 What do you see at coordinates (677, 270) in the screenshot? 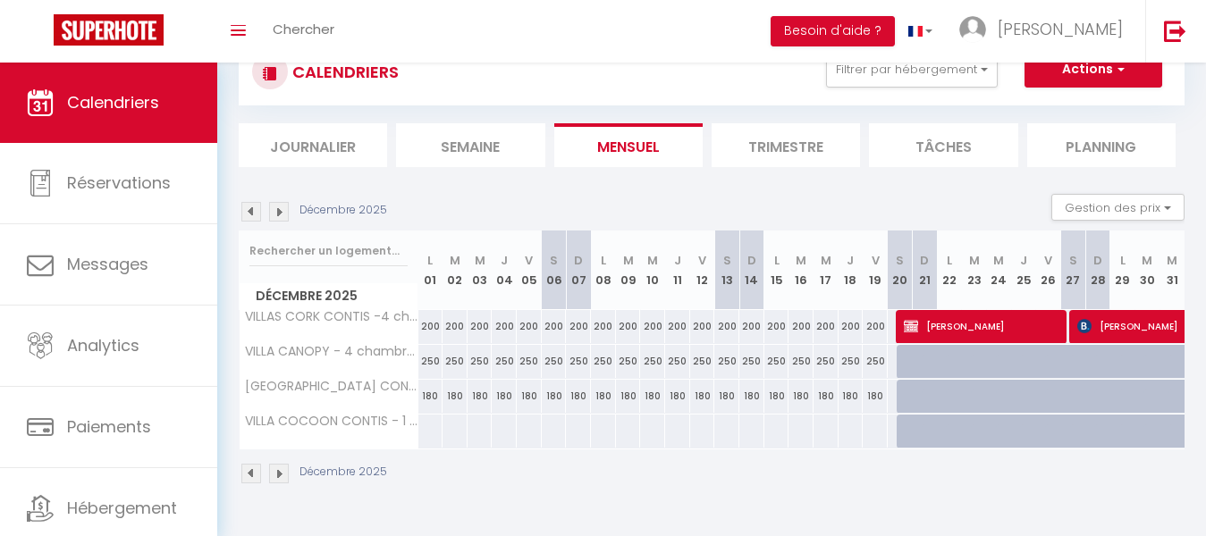
I see `th: 11` at bounding box center [677, 270].